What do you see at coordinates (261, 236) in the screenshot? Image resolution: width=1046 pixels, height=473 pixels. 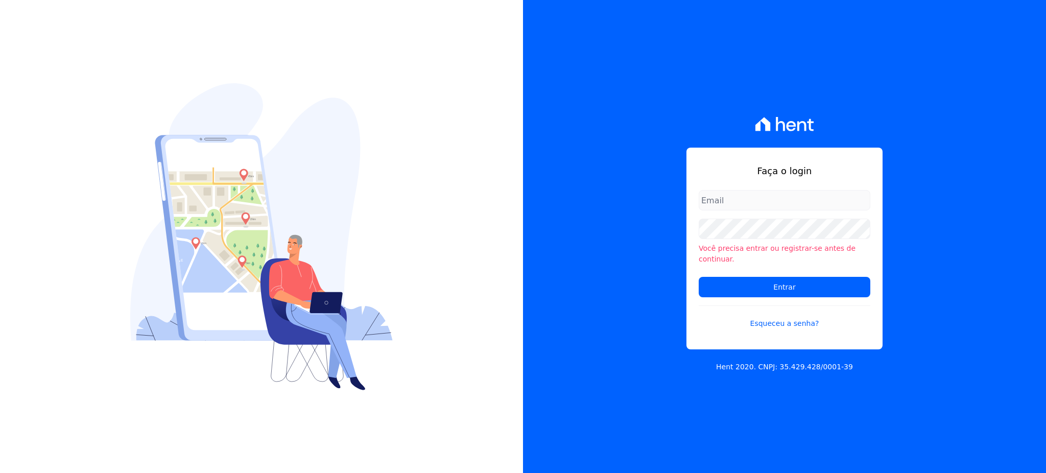 I see `img: Login` at bounding box center [261, 236].